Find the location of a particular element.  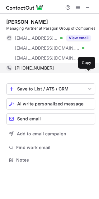

button: Add to email campaign is located at coordinates (51, 134).